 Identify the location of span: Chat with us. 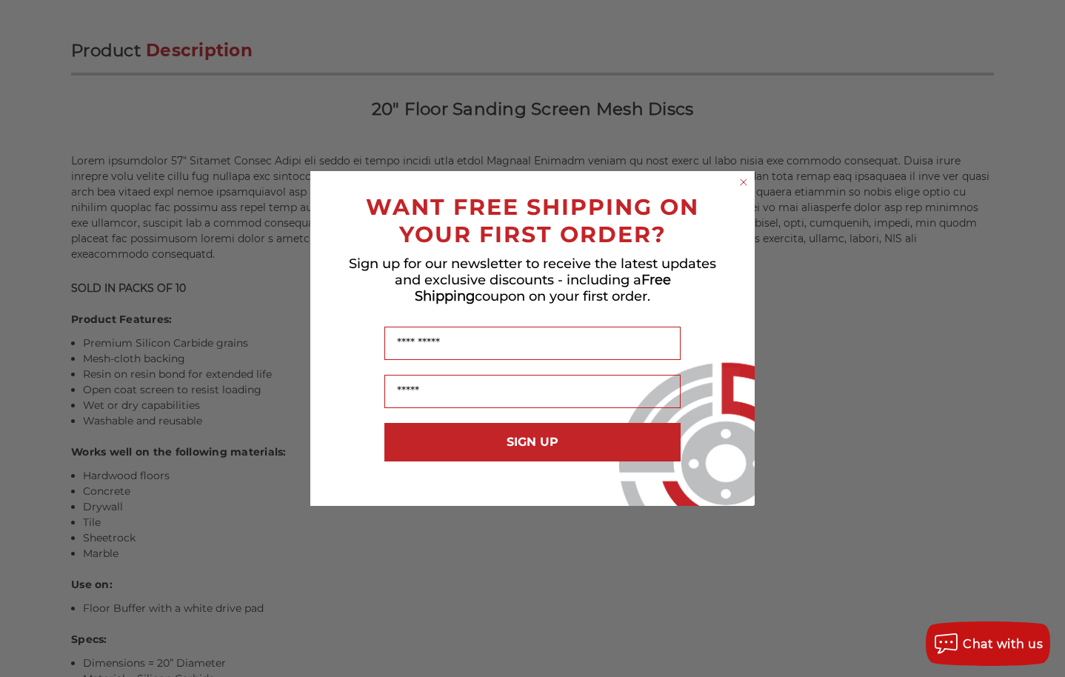
(1003, 644).